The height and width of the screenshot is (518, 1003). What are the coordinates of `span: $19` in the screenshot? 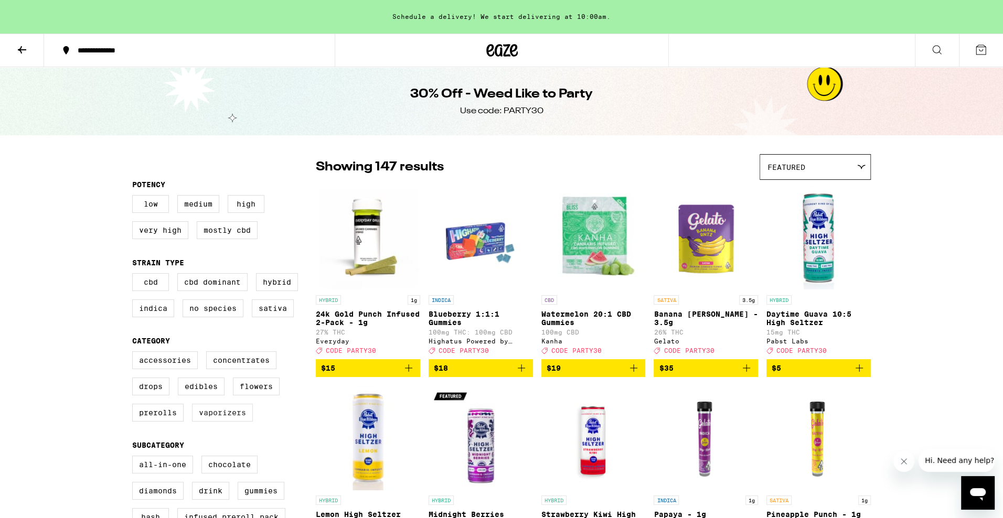 It's located at (553, 368).